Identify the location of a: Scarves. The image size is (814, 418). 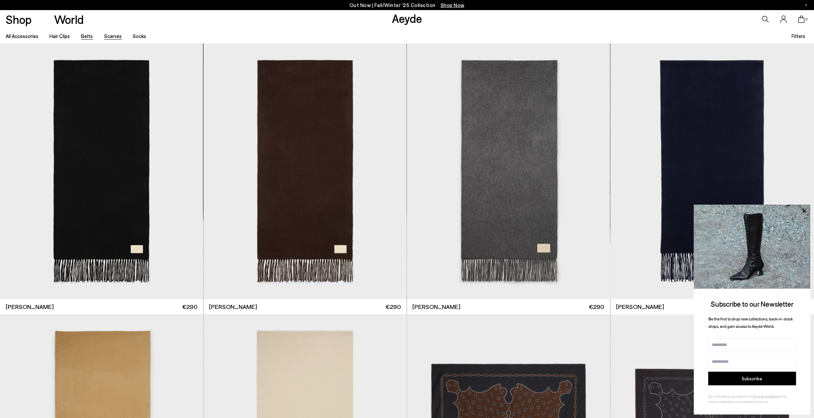
(113, 36).